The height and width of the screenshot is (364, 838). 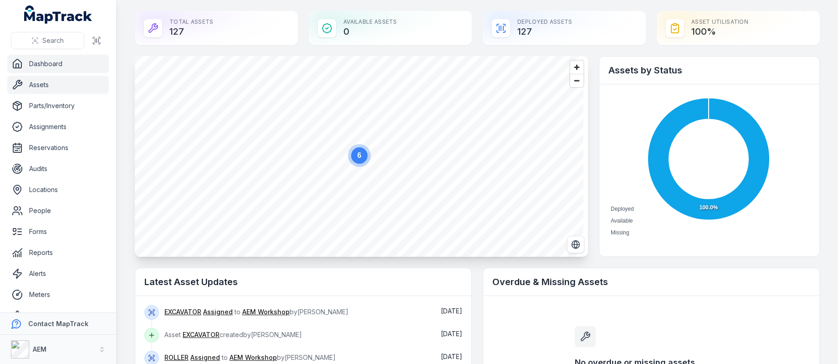 I want to click on time: 07/10/2025, 10:39:10 am, so click(x=451, y=356).